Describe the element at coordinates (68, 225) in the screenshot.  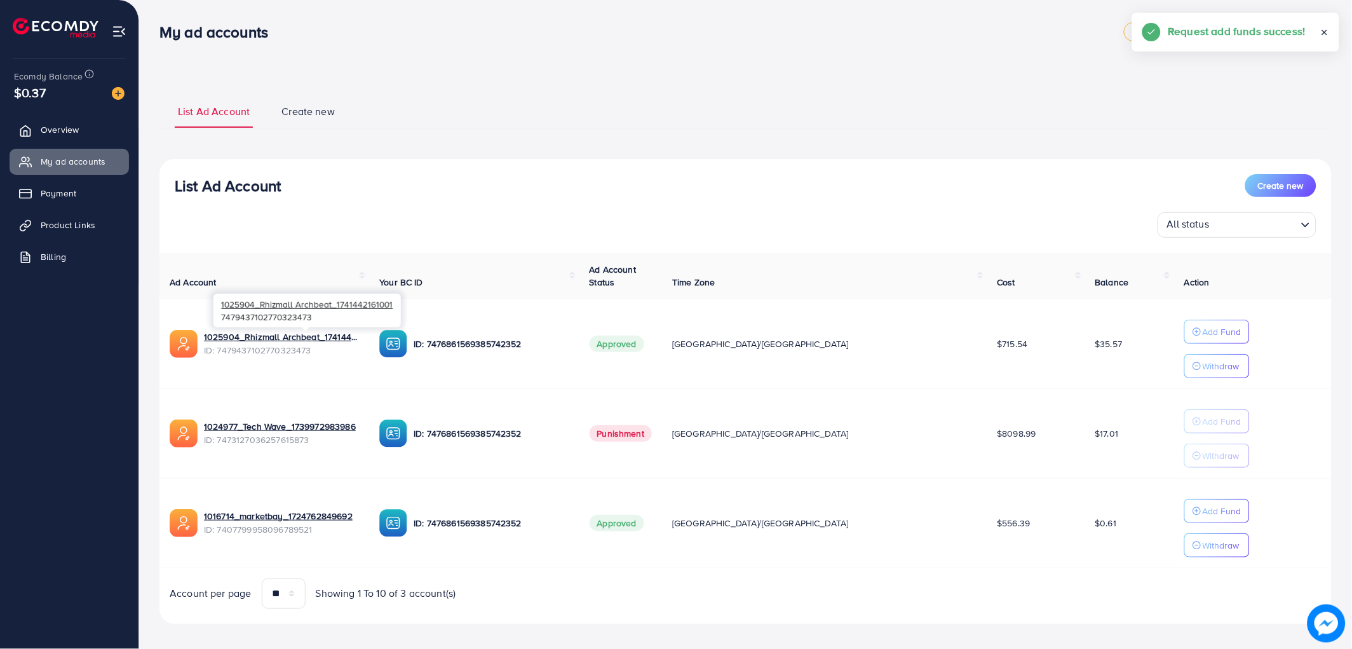
I see `span: Product Links` at that location.